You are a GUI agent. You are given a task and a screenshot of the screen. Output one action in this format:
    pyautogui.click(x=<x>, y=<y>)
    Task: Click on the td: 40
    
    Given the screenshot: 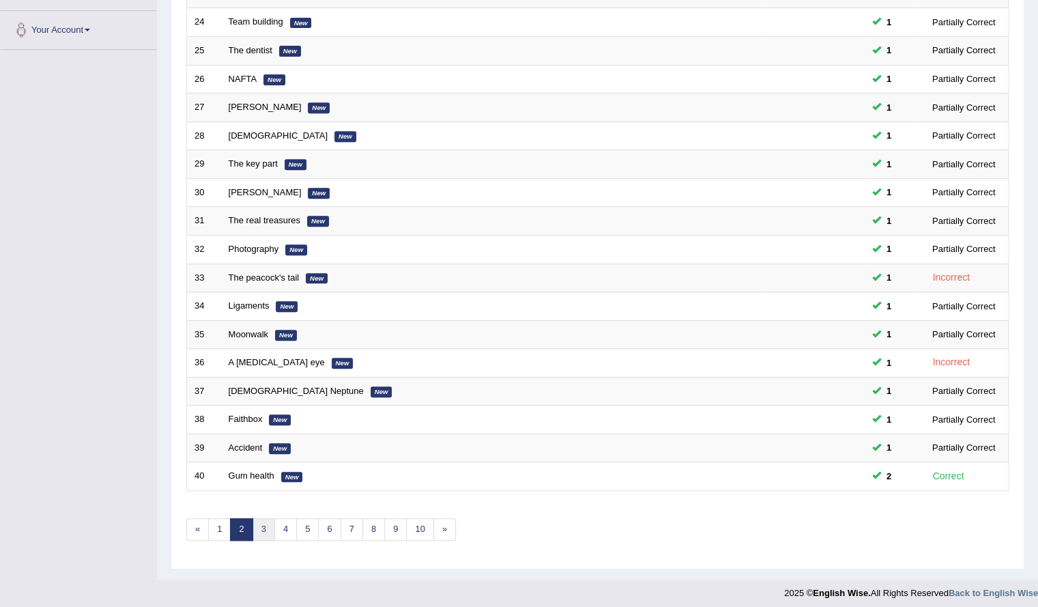 What is the action you would take?
    pyautogui.click(x=204, y=476)
    